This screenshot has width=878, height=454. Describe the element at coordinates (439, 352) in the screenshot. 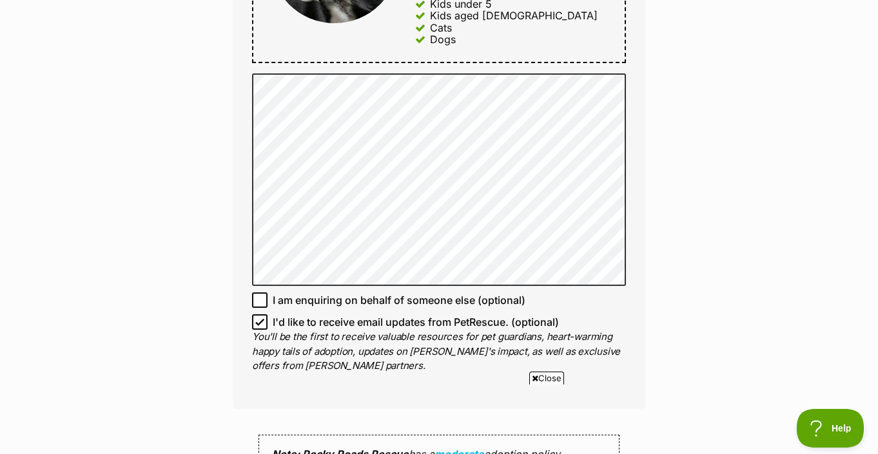

I see `p: You'll be the first to receive valuable resources for pet guardians, heart-warming happy tails of...` at that location.